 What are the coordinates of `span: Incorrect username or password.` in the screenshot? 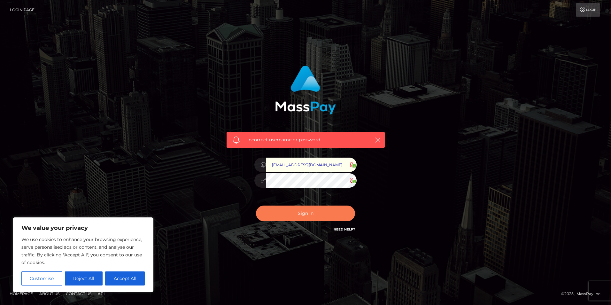 It's located at (305, 140).